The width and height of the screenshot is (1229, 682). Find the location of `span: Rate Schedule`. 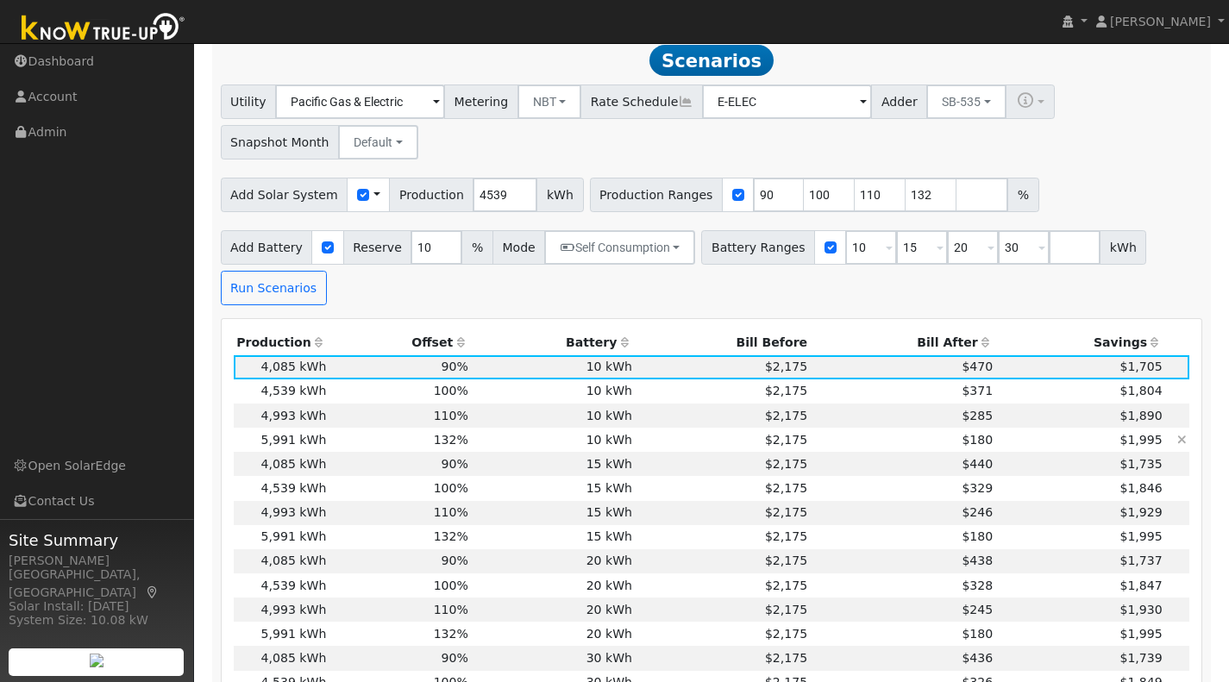

span: Rate Schedule is located at coordinates (642, 102).